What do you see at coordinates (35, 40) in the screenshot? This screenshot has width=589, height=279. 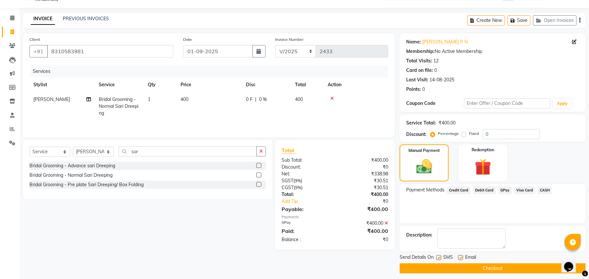 I see `label: Client` at bounding box center [35, 40].